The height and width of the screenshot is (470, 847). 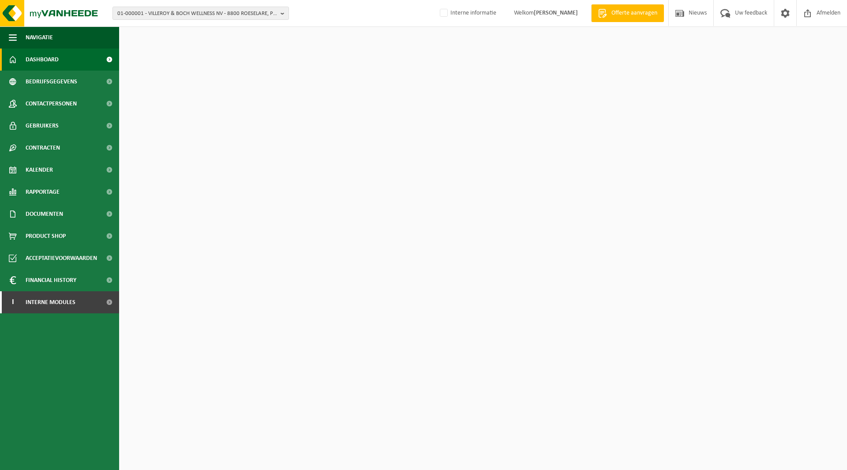 I want to click on span: Bedrijfsgegevens, so click(x=51, y=82).